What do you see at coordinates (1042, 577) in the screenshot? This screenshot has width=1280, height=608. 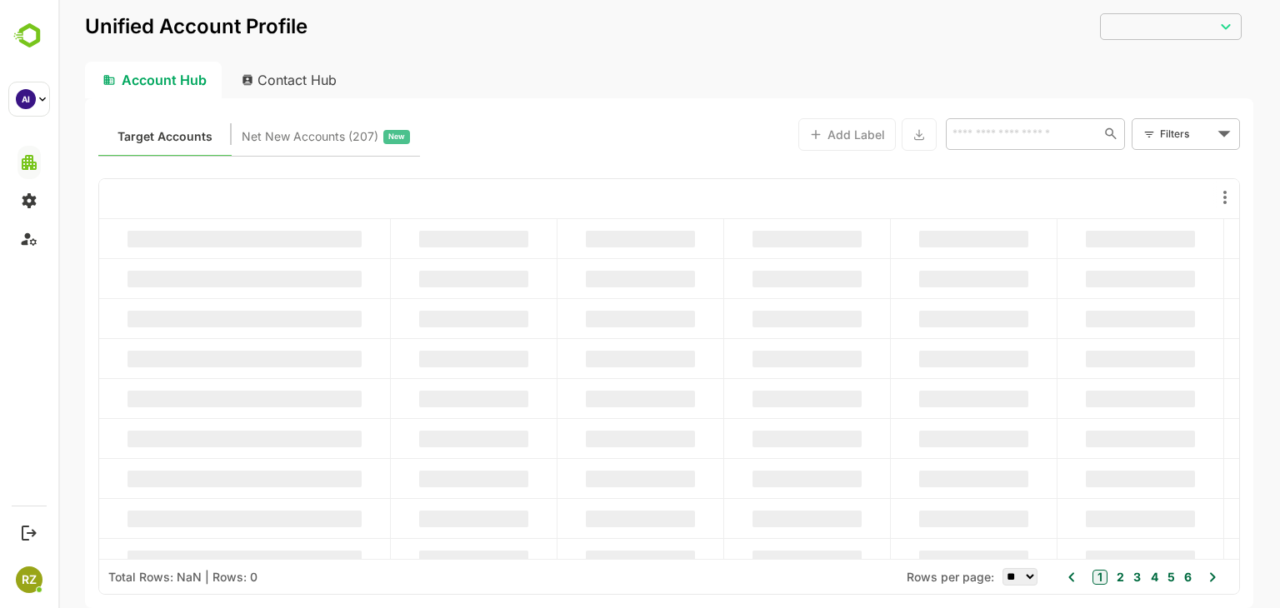 I see `button: 1` at bounding box center [1042, 577].